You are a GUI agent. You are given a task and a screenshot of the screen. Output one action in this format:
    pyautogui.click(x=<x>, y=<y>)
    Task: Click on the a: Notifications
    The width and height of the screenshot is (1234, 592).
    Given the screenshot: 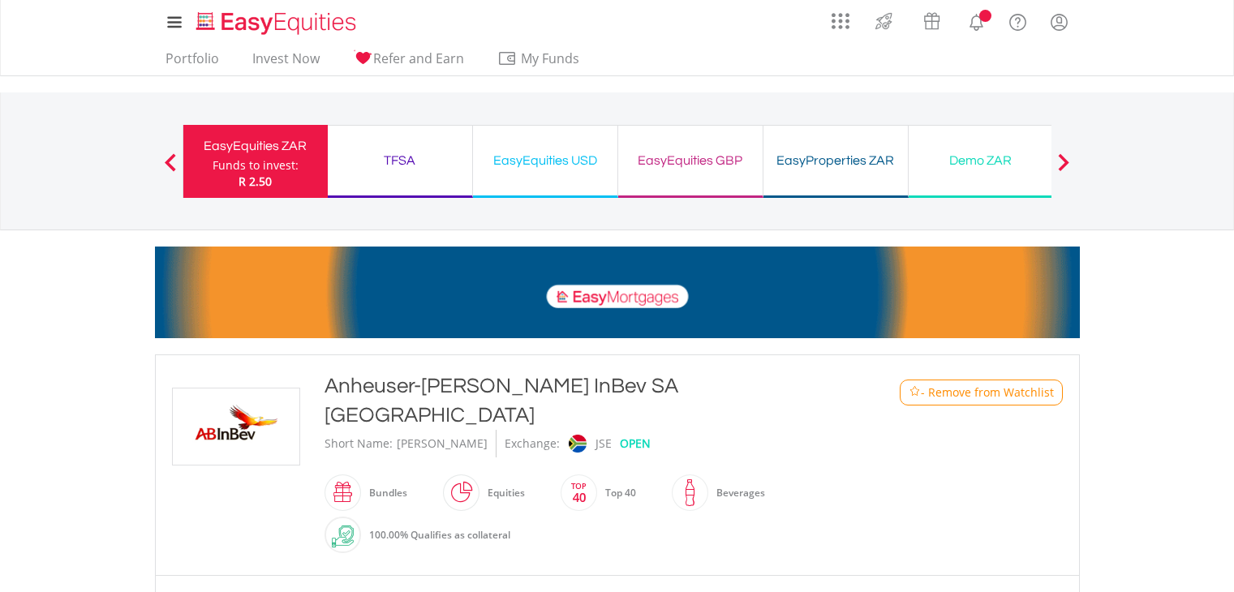 What is the action you would take?
    pyautogui.click(x=976, y=20)
    